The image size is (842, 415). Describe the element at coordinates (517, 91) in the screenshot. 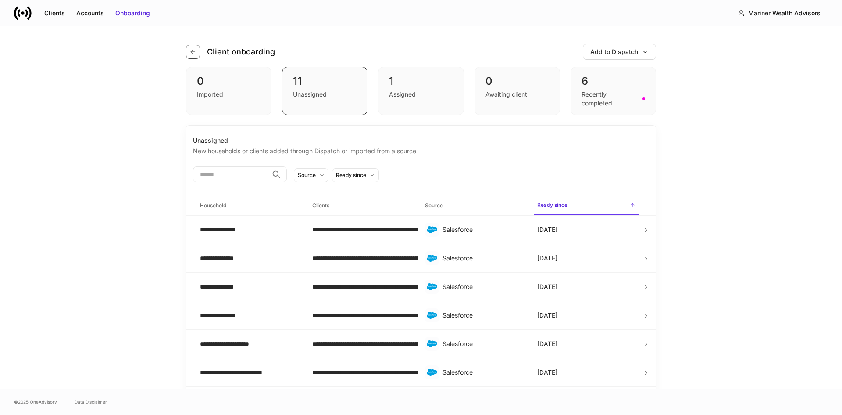

I see `div: 0Awaiting client` at that location.